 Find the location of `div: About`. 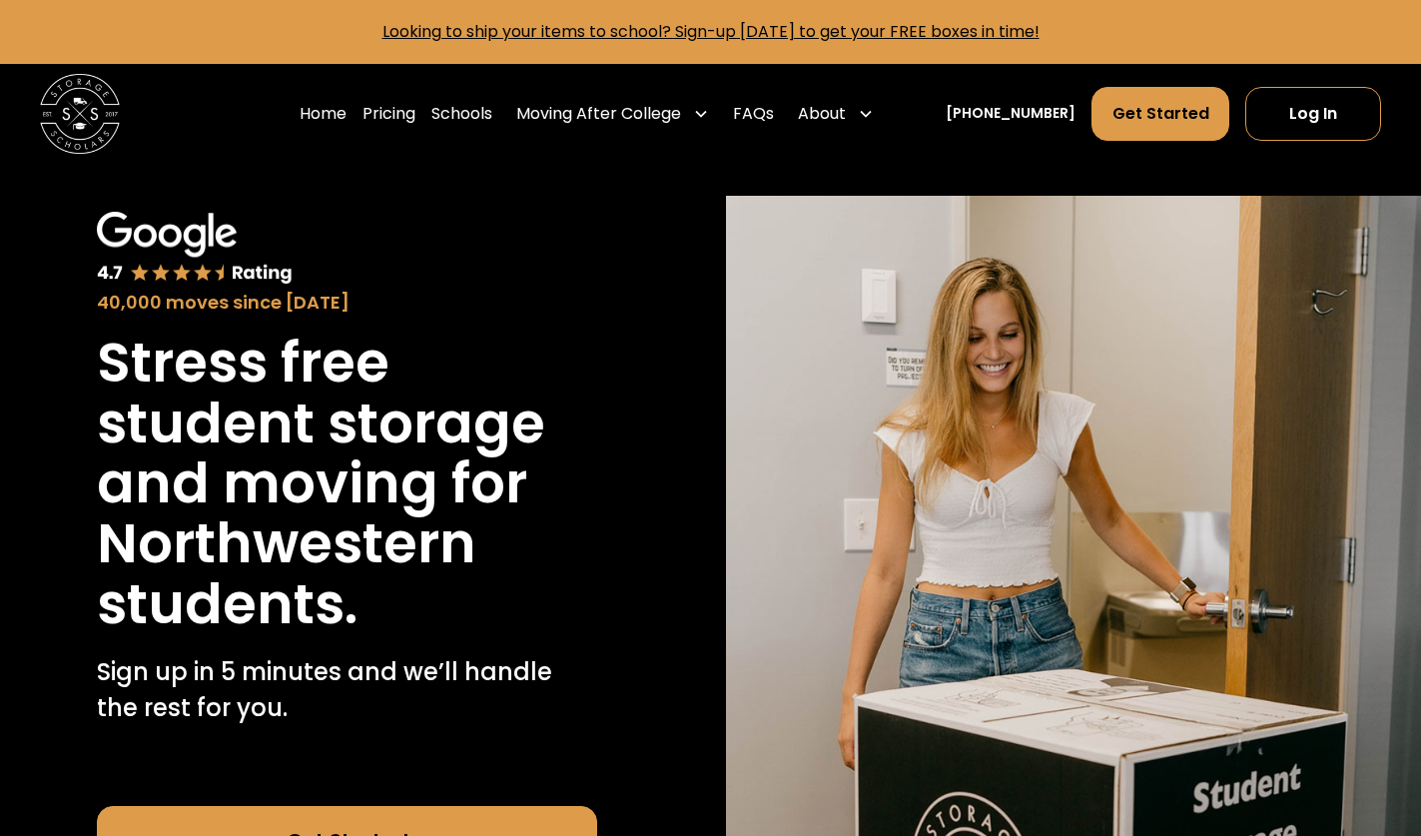

div: About is located at coordinates (822, 114).